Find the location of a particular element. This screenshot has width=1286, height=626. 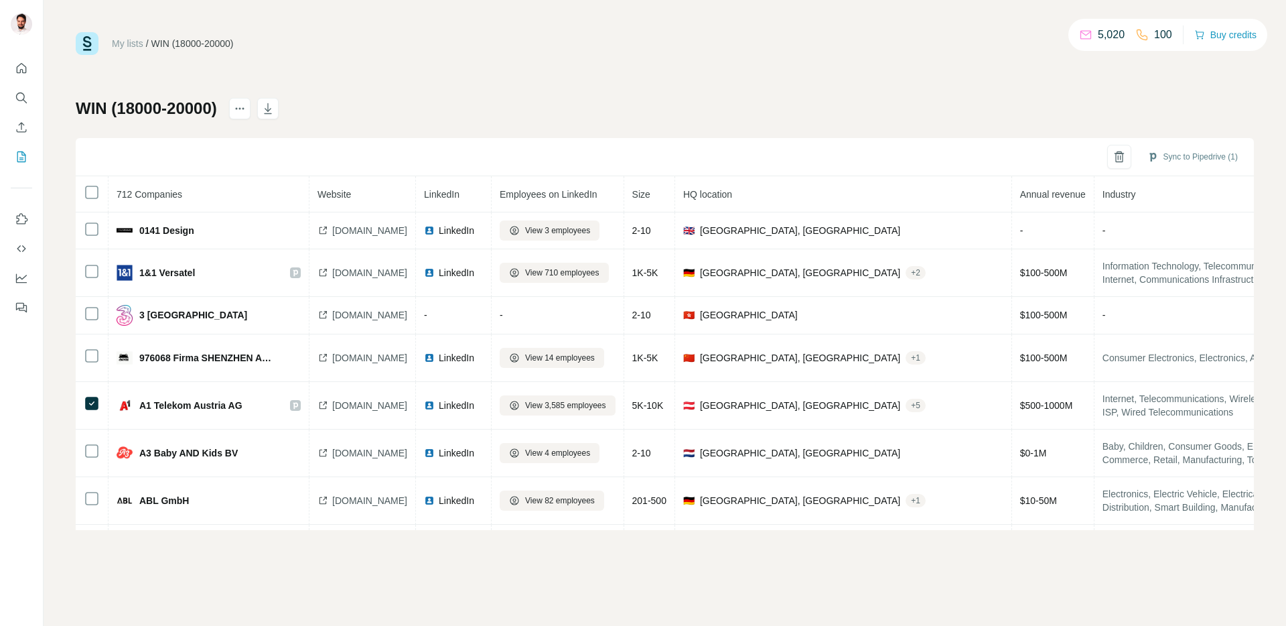

span: View 4 employees is located at coordinates (557, 453).